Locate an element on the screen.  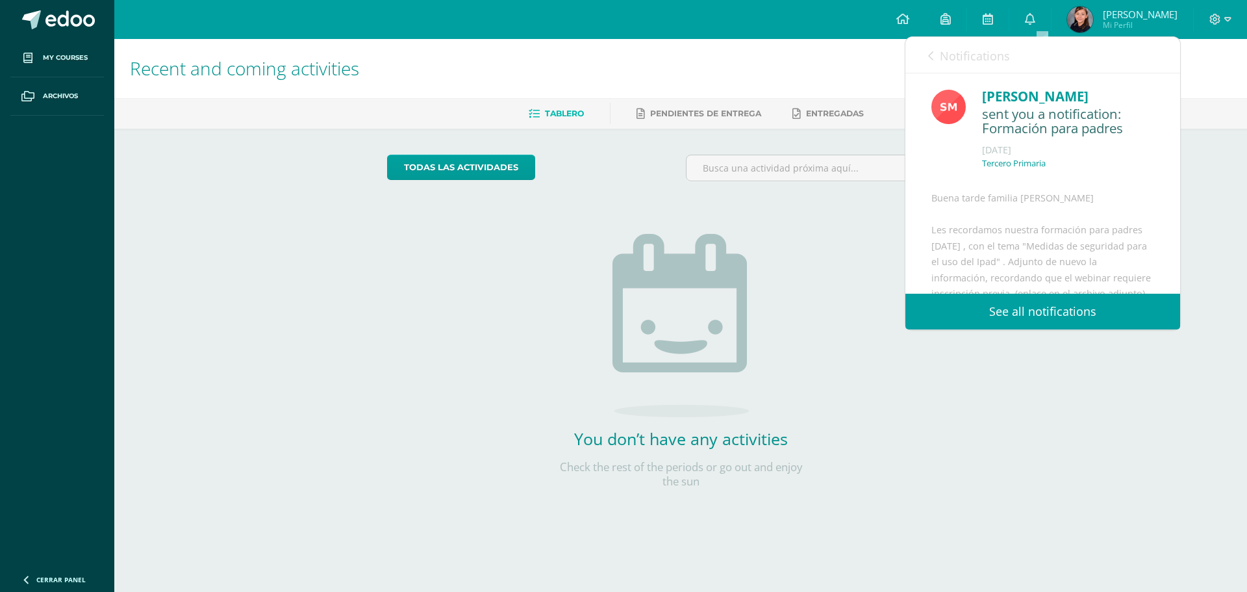
span: Tablero is located at coordinates (565, 113).